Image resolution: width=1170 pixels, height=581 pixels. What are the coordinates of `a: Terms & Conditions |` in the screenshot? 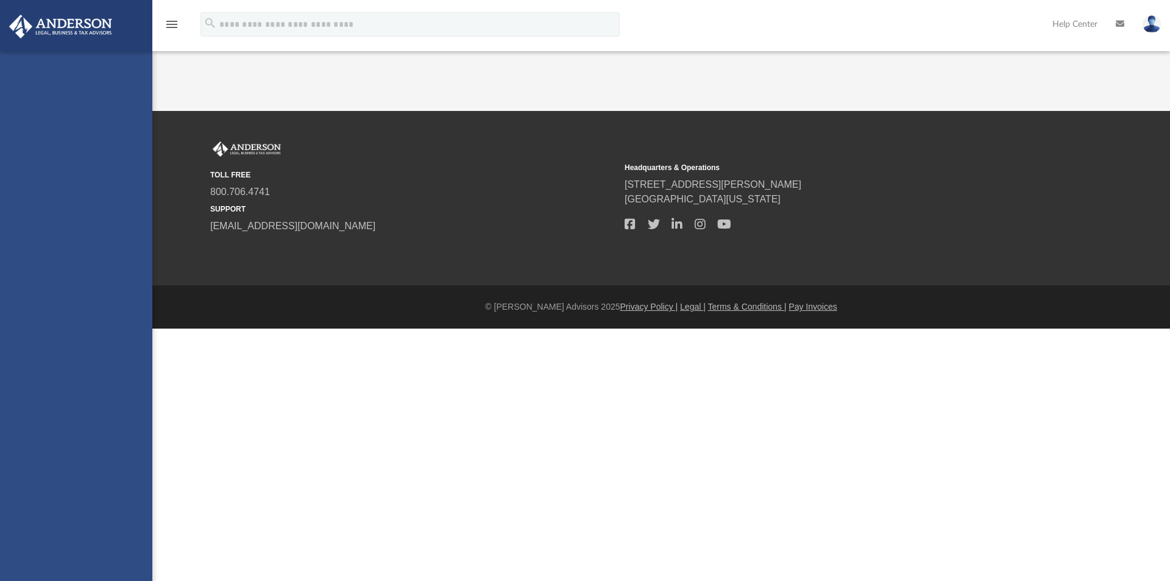 It's located at (747, 307).